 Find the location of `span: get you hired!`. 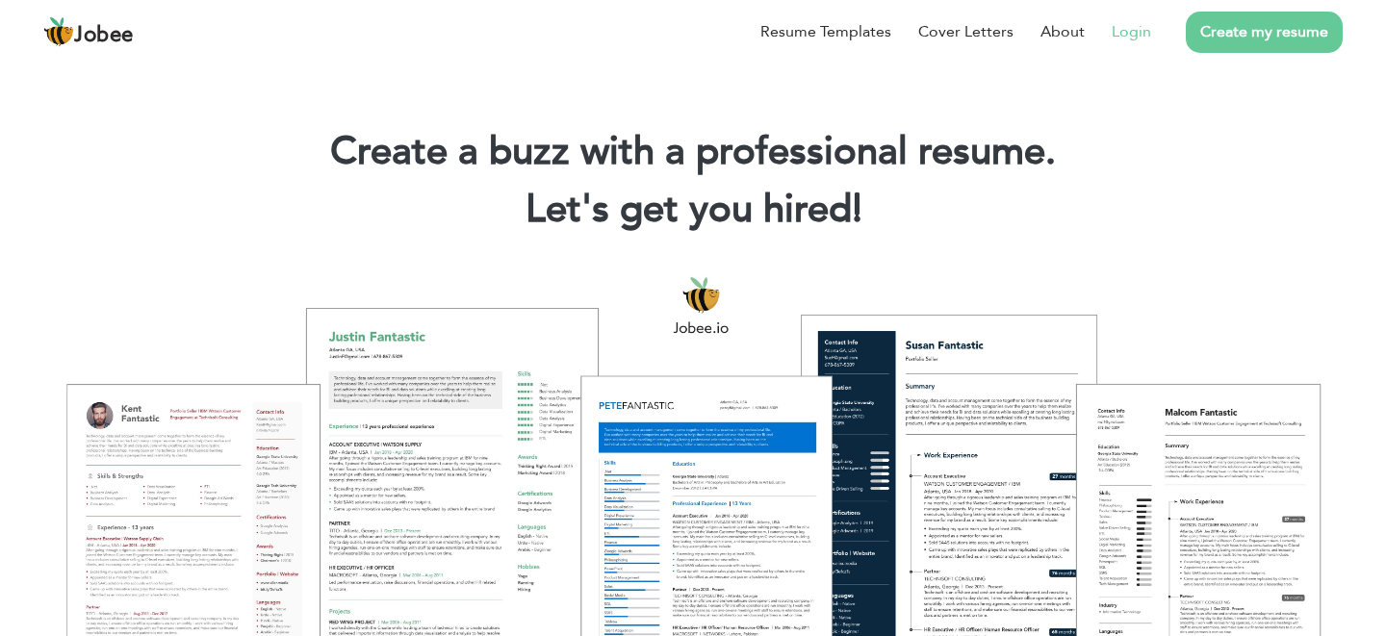

span: get you hired! is located at coordinates (741, 209).